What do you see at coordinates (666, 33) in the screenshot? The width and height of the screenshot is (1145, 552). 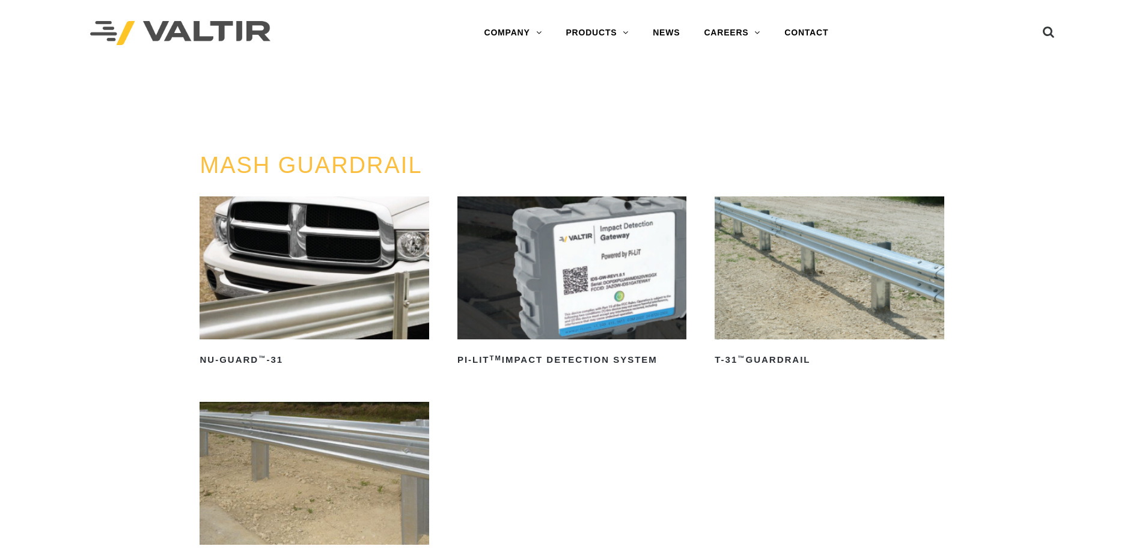 I see `a: NEWS` at bounding box center [666, 33].